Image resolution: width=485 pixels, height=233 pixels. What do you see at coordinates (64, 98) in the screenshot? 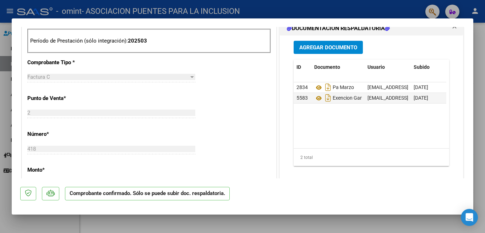
I see `p: Punto de Venta` at bounding box center [64, 98].